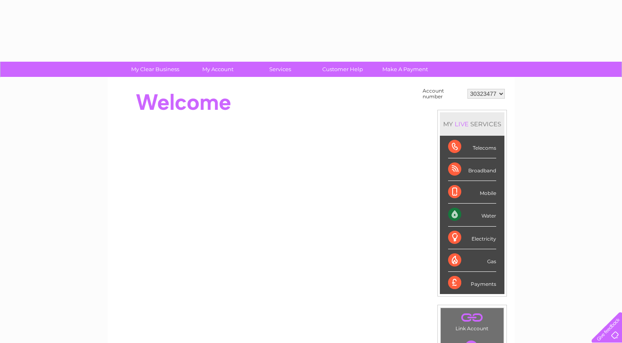 Image resolution: width=622 pixels, height=343 pixels. What do you see at coordinates (472, 283) in the screenshot?
I see `div: Payments` at bounding box center [472, 283].